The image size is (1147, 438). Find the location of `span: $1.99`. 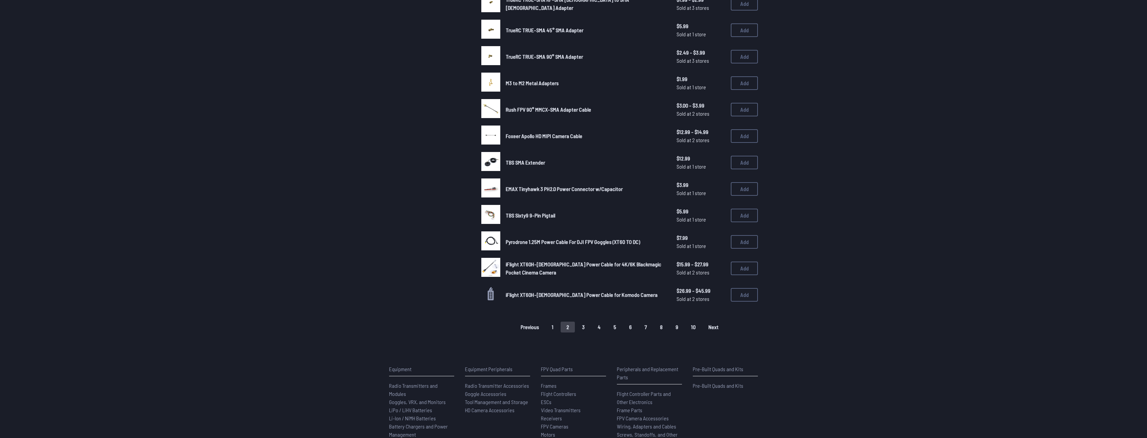

span: $1.99 is located at coordinates (701, 79).